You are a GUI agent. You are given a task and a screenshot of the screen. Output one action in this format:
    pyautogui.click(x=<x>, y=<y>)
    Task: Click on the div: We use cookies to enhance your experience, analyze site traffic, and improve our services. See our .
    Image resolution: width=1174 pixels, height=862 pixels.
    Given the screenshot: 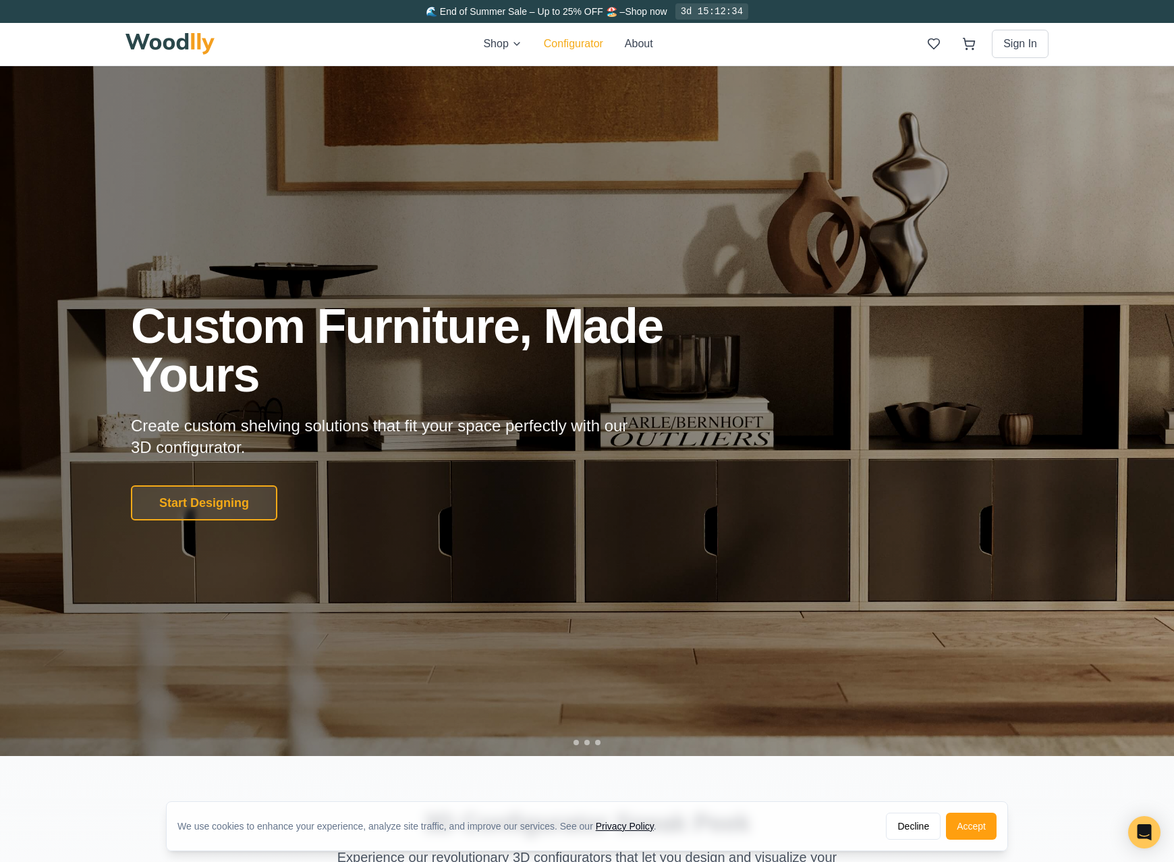 What is the action you would take?
    pyautogui.click(x=422, y=826)
    